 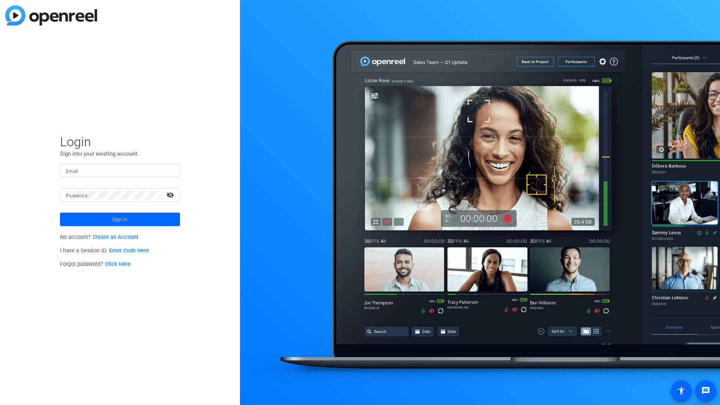 What do you see at coordinates (95, 264) in the screenshot?
I see `span: Forgot password?` at bounding box center [95, 264].